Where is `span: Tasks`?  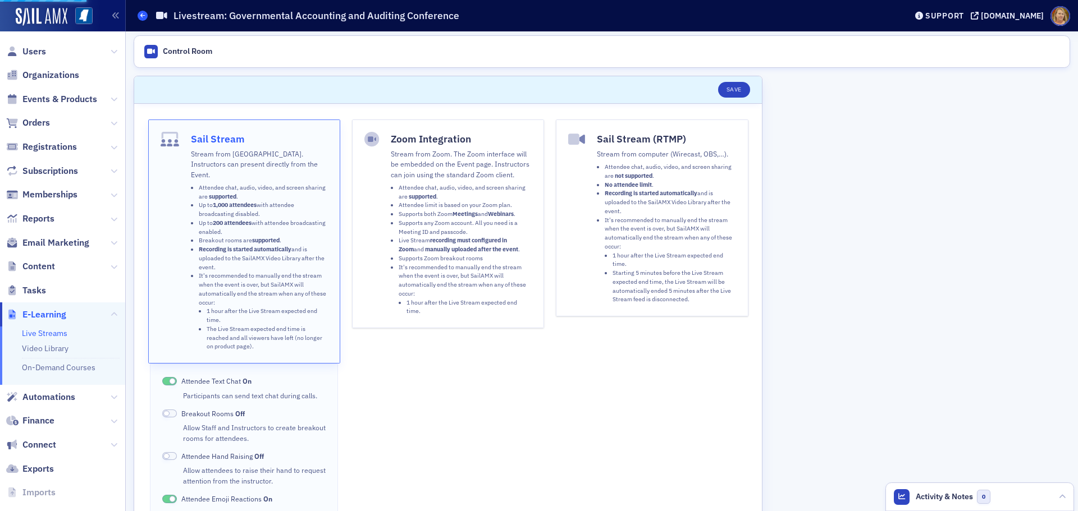 span: Tasks is located at coordinates (34, 291).